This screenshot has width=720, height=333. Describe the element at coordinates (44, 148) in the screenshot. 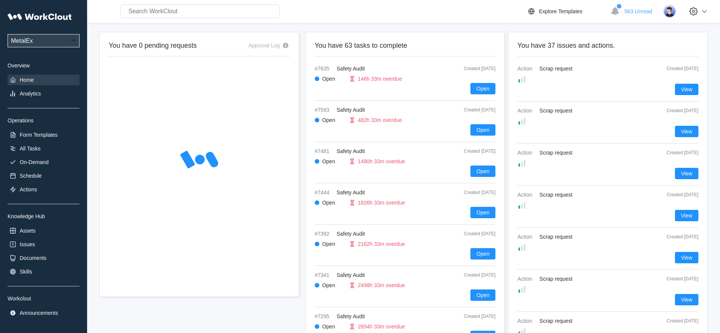

I see `a: All Tasks` at that location.